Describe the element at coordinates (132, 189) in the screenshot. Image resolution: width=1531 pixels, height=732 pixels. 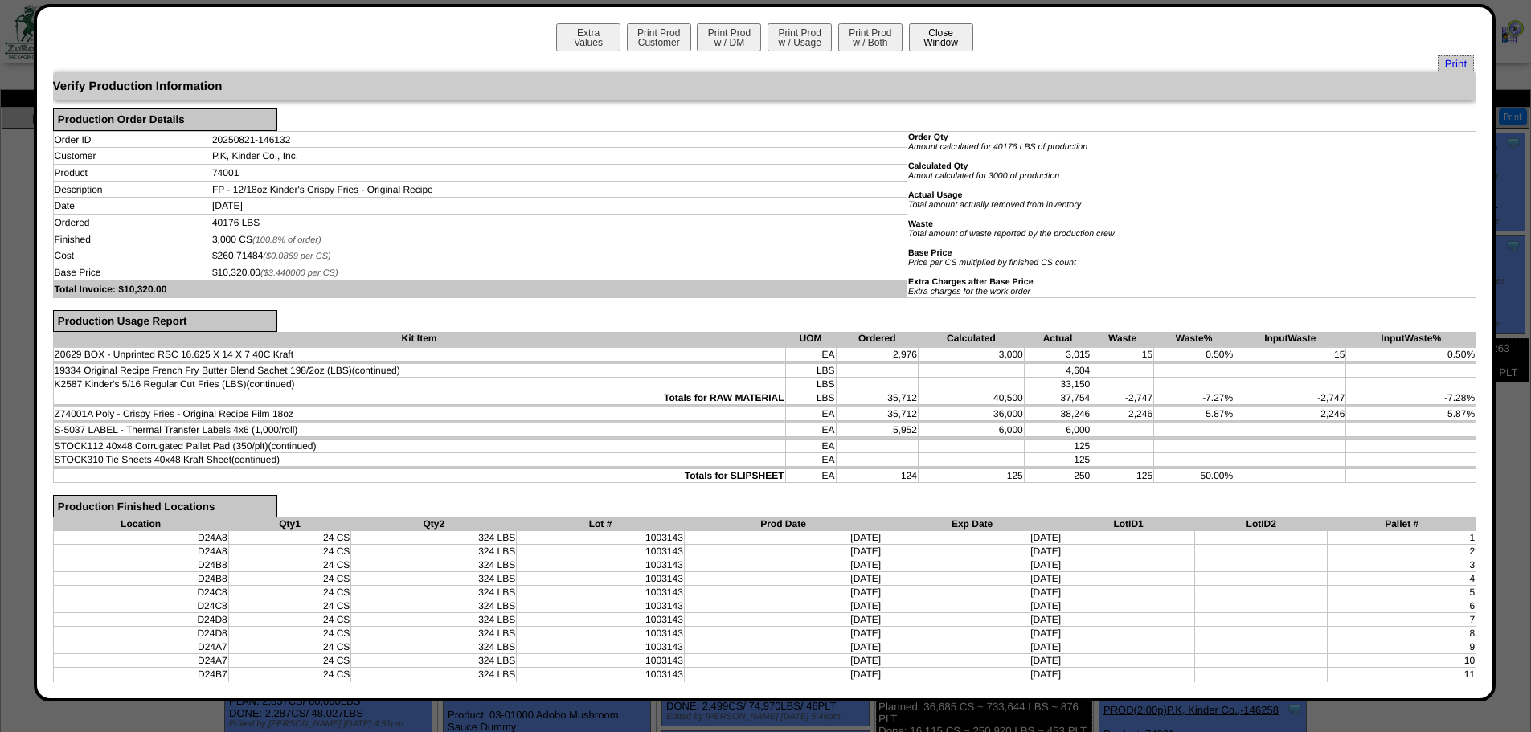
I see `td: Description` at that location.